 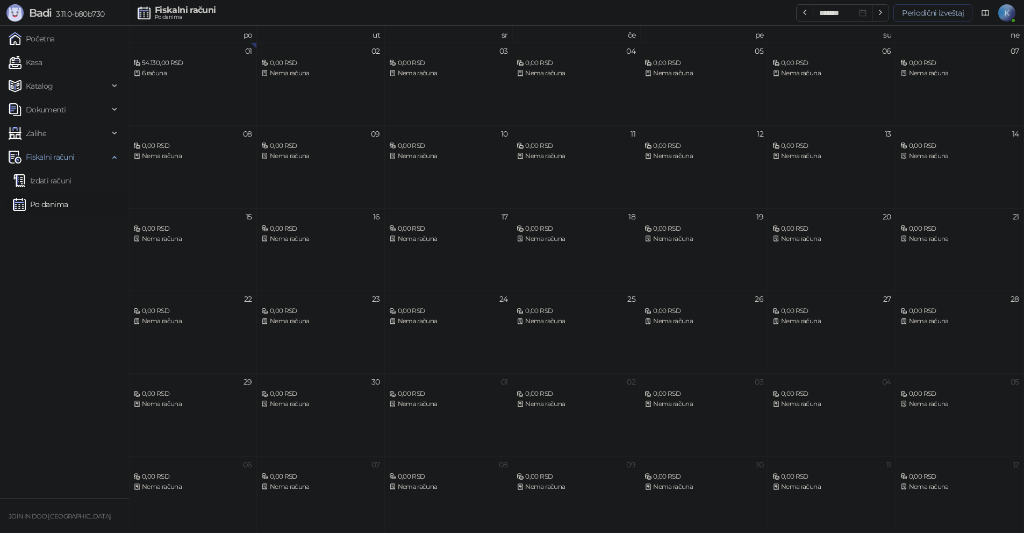 What do you see at coordinates (46, 110) in the screenshot?
I see `span: Dokumenti` at bounding box center [46, 110].